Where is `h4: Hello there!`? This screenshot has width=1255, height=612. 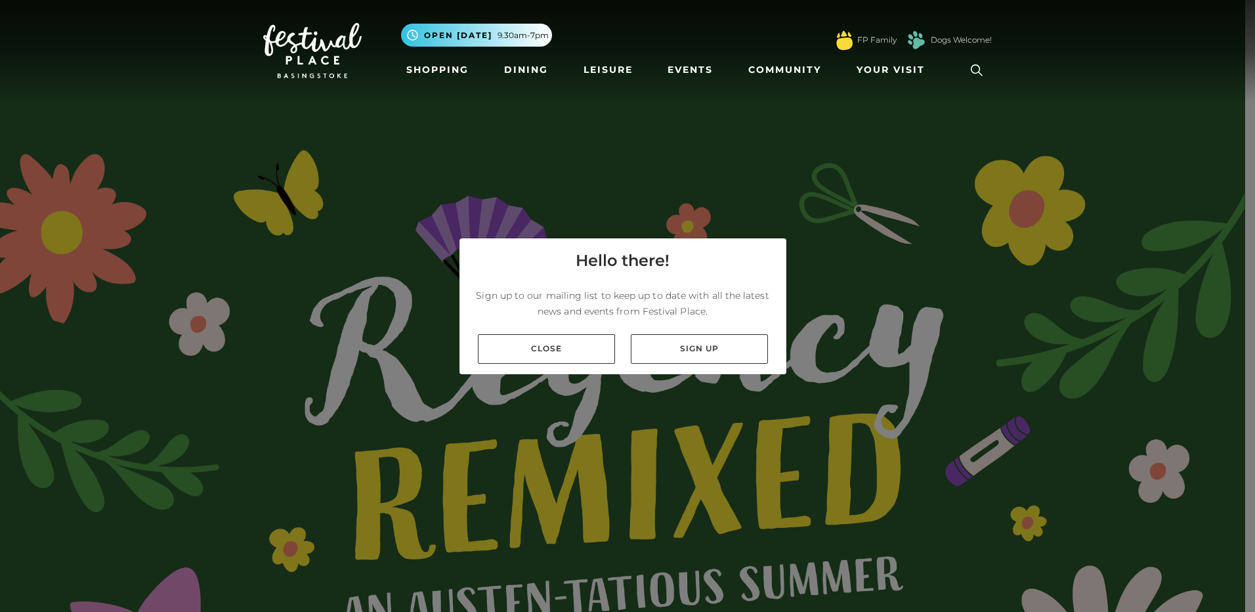 h4: Hello there! is located at coordinates (622, 261).